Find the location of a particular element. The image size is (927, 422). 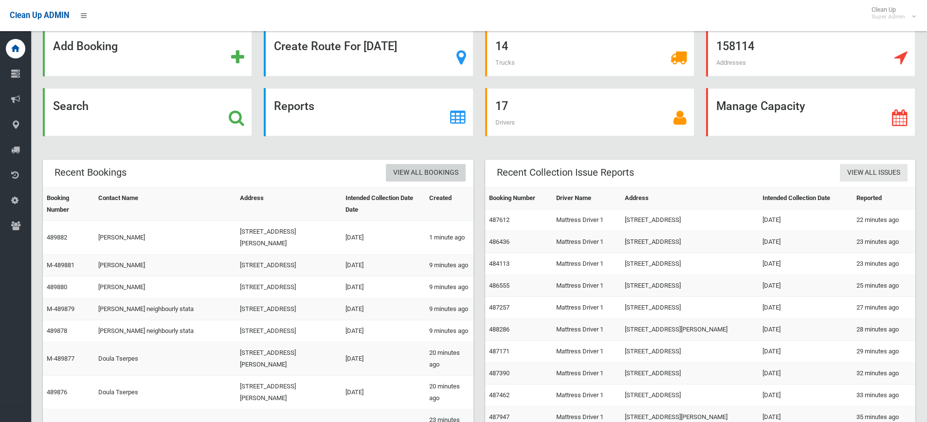

a: Reports is located at coordinates (368, 112).